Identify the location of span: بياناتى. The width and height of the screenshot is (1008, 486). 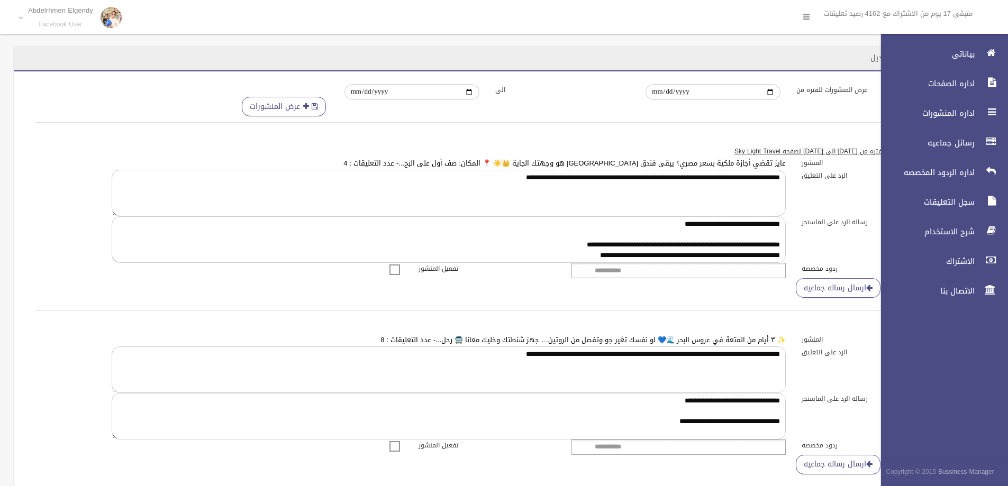
(925, 54).